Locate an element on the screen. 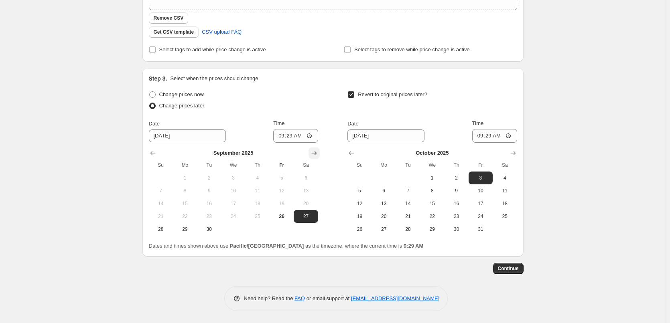  button: Monday September 22 2025 is located at coordinates (185, 217).